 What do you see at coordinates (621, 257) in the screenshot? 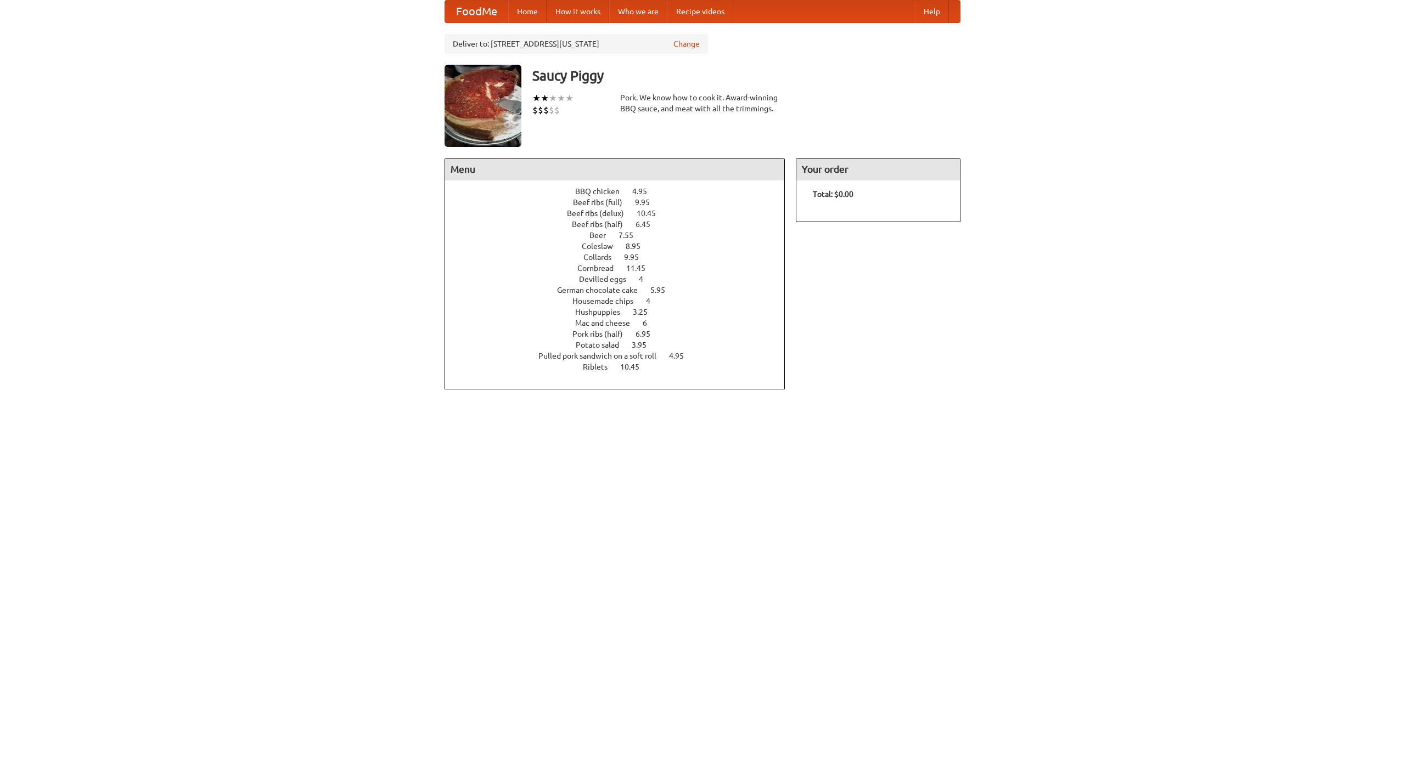
I see `a: Collards 9.95` at bounding box center [621, 257].